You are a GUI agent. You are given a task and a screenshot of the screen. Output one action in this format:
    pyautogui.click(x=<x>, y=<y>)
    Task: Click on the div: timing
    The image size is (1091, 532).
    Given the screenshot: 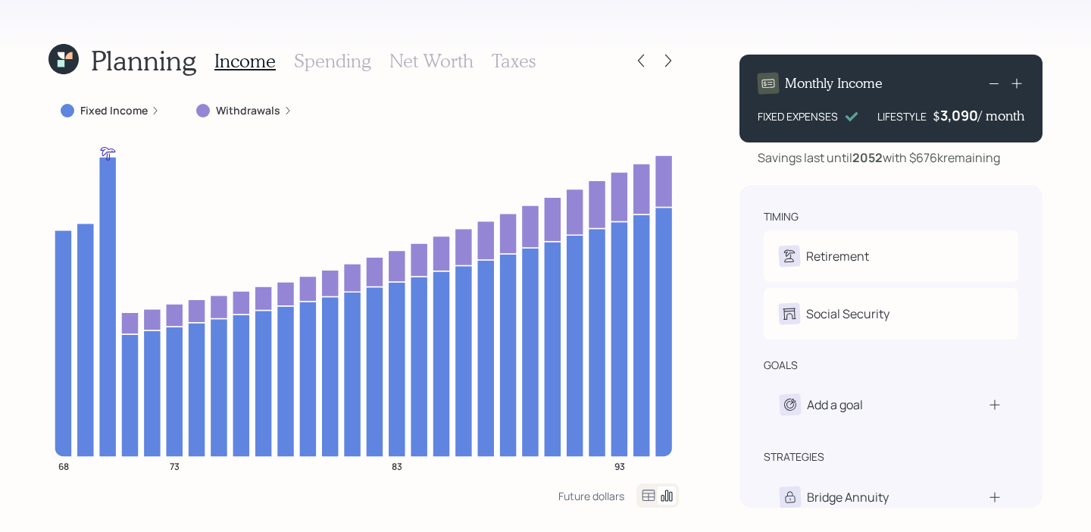 What is the action you would take?
    pyautogui.click(x=781, y=217)
    